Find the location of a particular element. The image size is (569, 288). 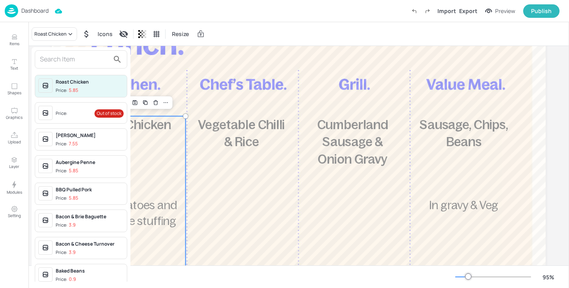

p: 0.9 is located at coordinates (72, 279).